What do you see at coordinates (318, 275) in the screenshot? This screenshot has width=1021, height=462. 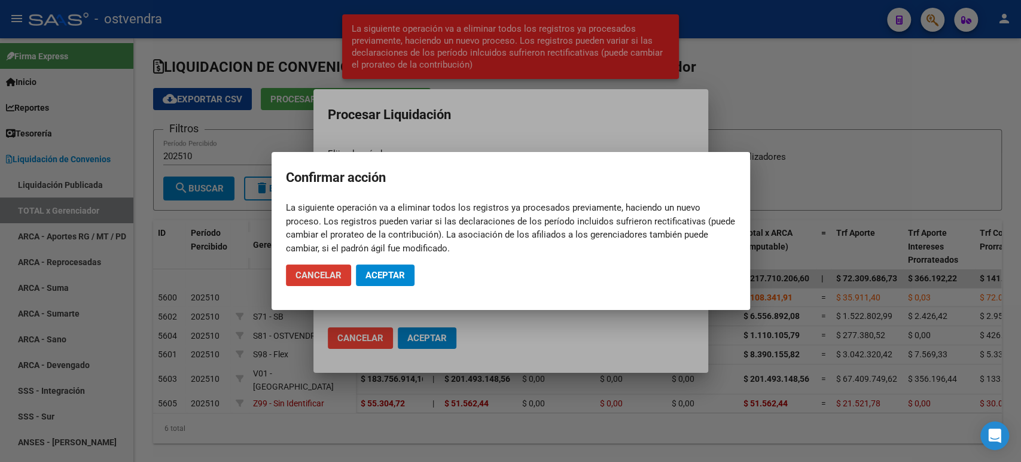 I see `button: Cancelar` at bounding box center [318, 275].